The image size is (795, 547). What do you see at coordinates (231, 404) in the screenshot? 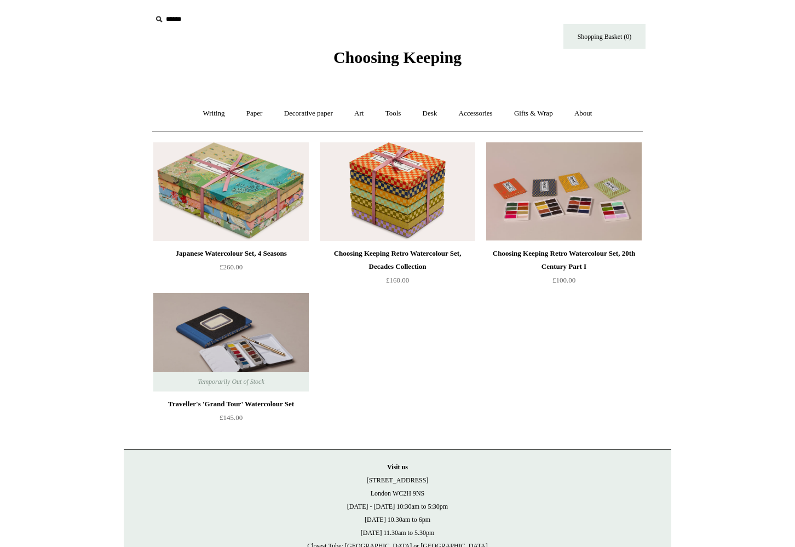
I see `div: Traveller's 'Grand Tour' Watercolour Set` at bounding box center [231, 404].